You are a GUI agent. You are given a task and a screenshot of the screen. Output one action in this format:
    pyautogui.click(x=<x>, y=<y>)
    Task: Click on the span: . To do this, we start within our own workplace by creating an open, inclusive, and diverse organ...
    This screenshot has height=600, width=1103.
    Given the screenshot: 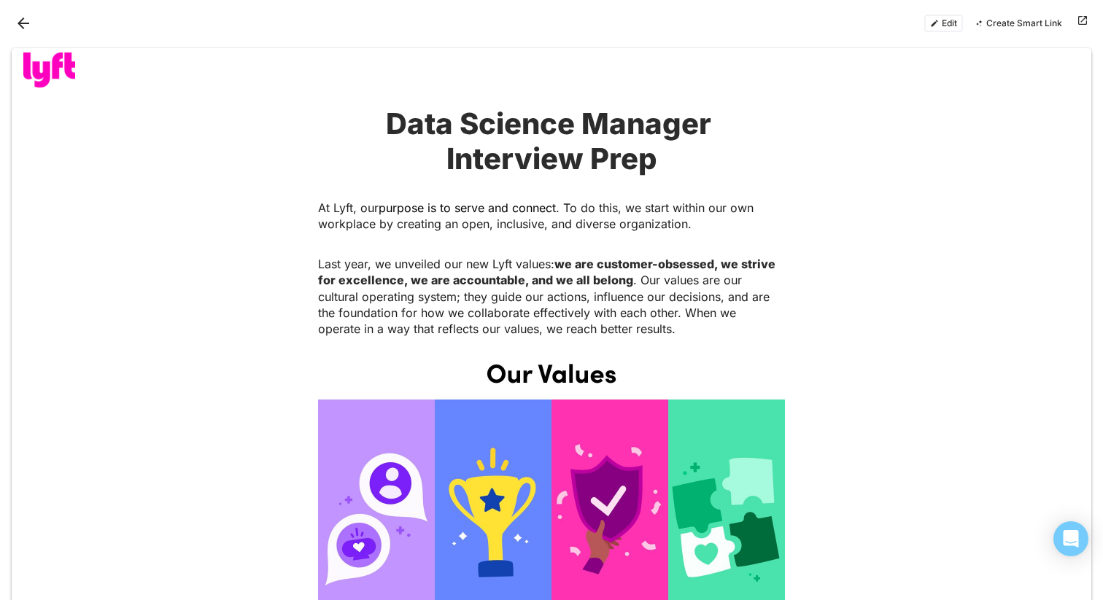 What is the action you would take?
    pyautogui.click(x=538, y=216)
    